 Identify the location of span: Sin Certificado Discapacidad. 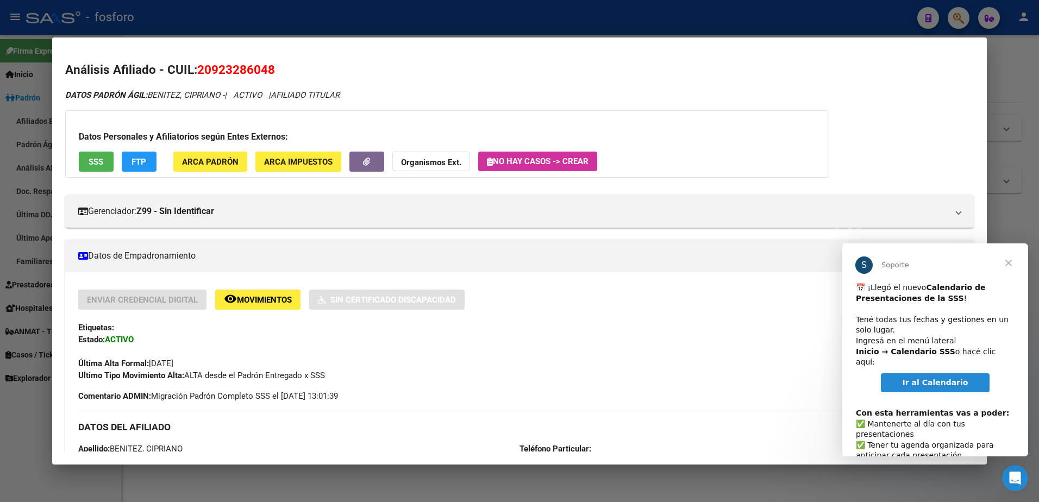
(393, 300).